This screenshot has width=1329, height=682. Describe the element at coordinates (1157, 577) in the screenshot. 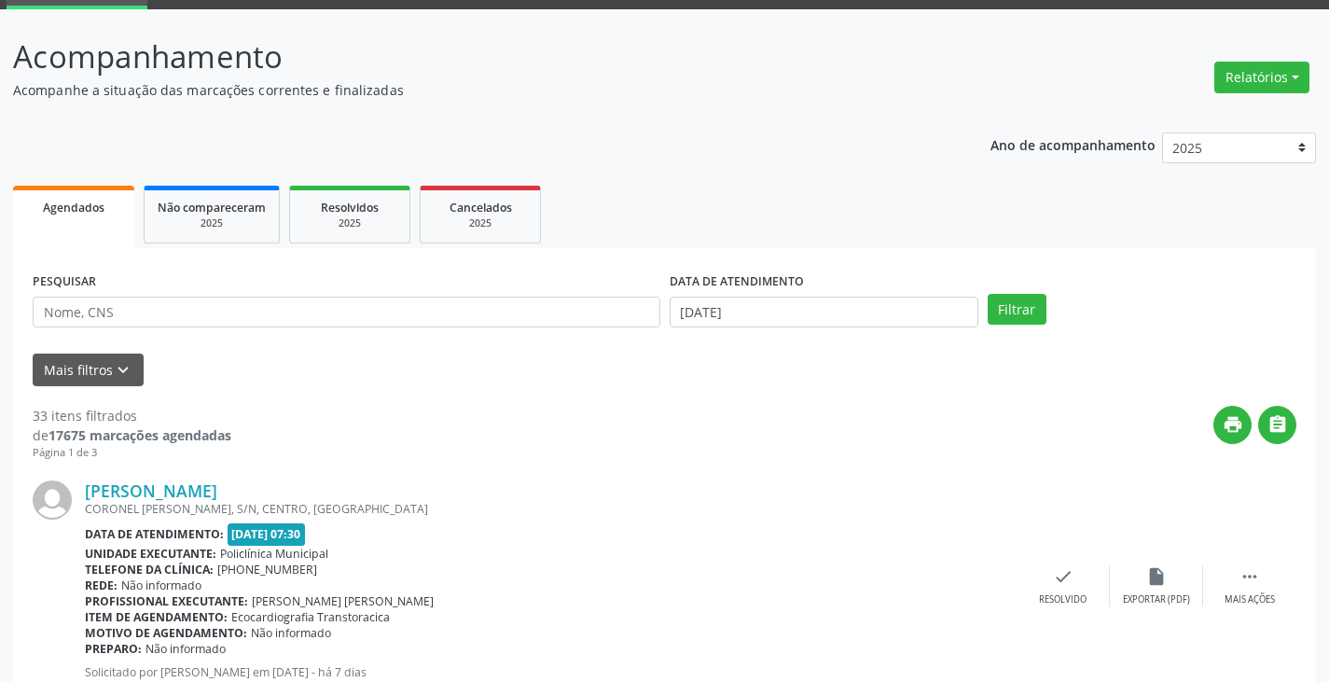

I see `i: insert_drive_file` at that location.